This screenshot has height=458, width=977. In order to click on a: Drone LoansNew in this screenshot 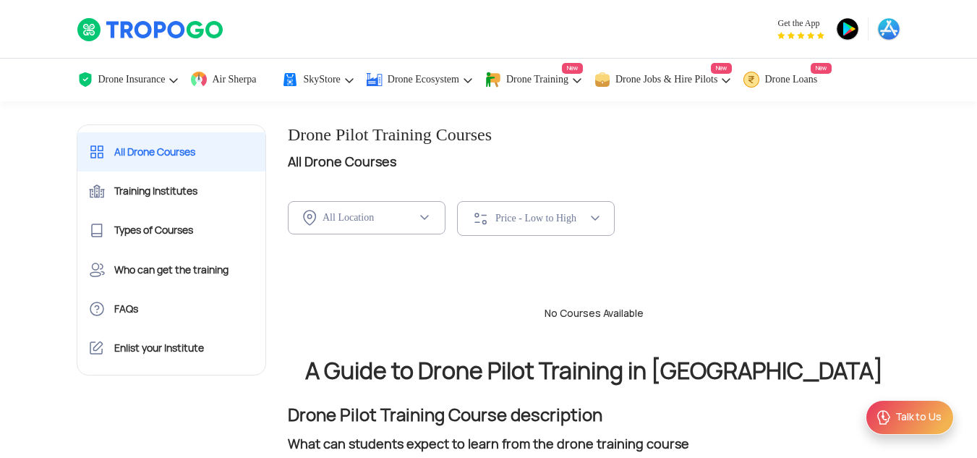, I will do `click(787, 80)`.